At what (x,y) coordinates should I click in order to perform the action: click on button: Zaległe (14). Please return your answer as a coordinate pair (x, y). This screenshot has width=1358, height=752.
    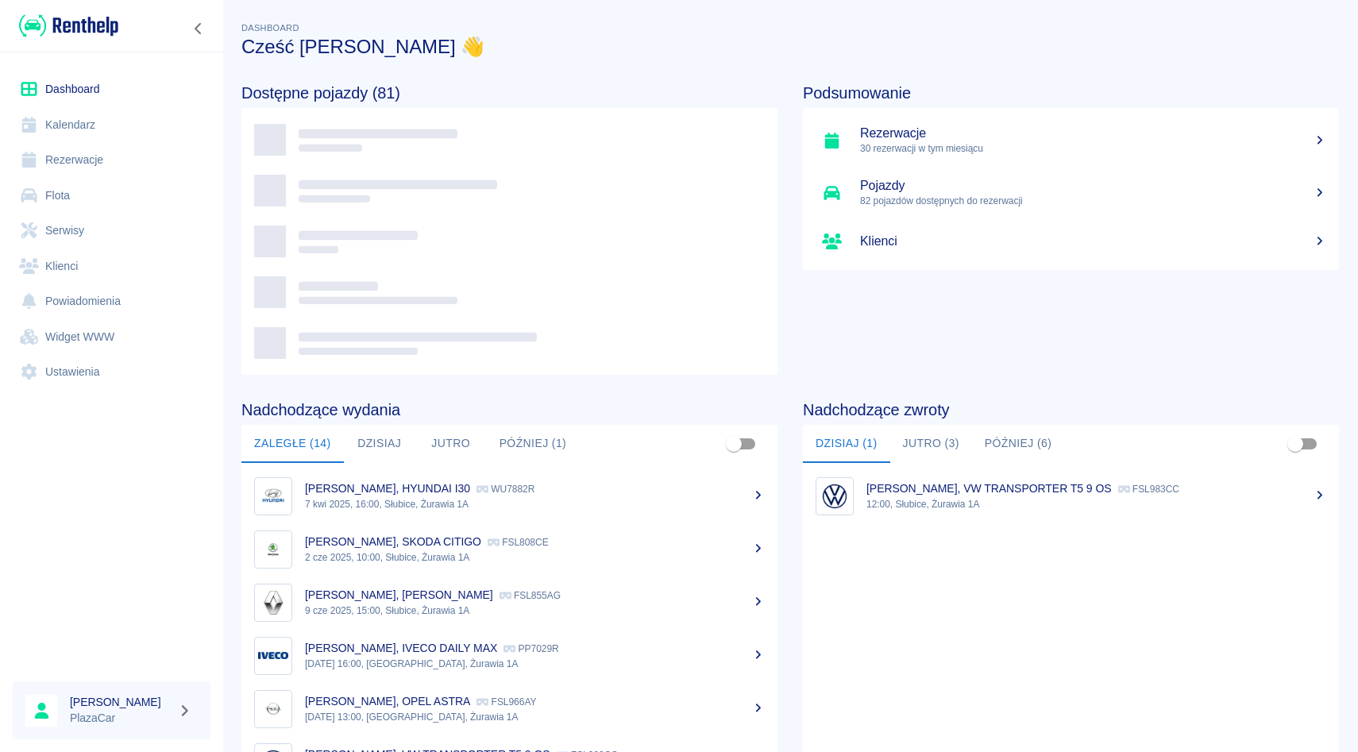
    Looking at the image, I should click on (292, 444).